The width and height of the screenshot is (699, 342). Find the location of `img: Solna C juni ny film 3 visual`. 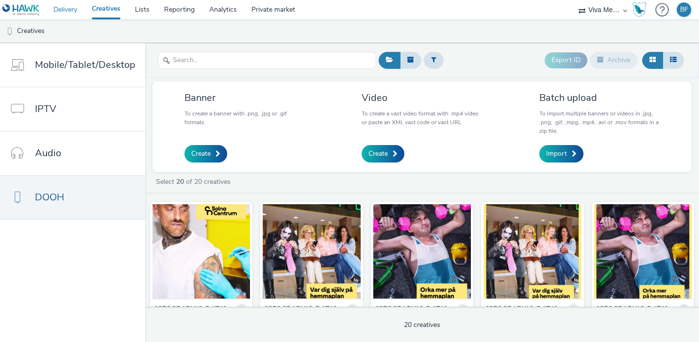

img: Solna C juni ny film 3 visual is located at coordinates (201, 251).